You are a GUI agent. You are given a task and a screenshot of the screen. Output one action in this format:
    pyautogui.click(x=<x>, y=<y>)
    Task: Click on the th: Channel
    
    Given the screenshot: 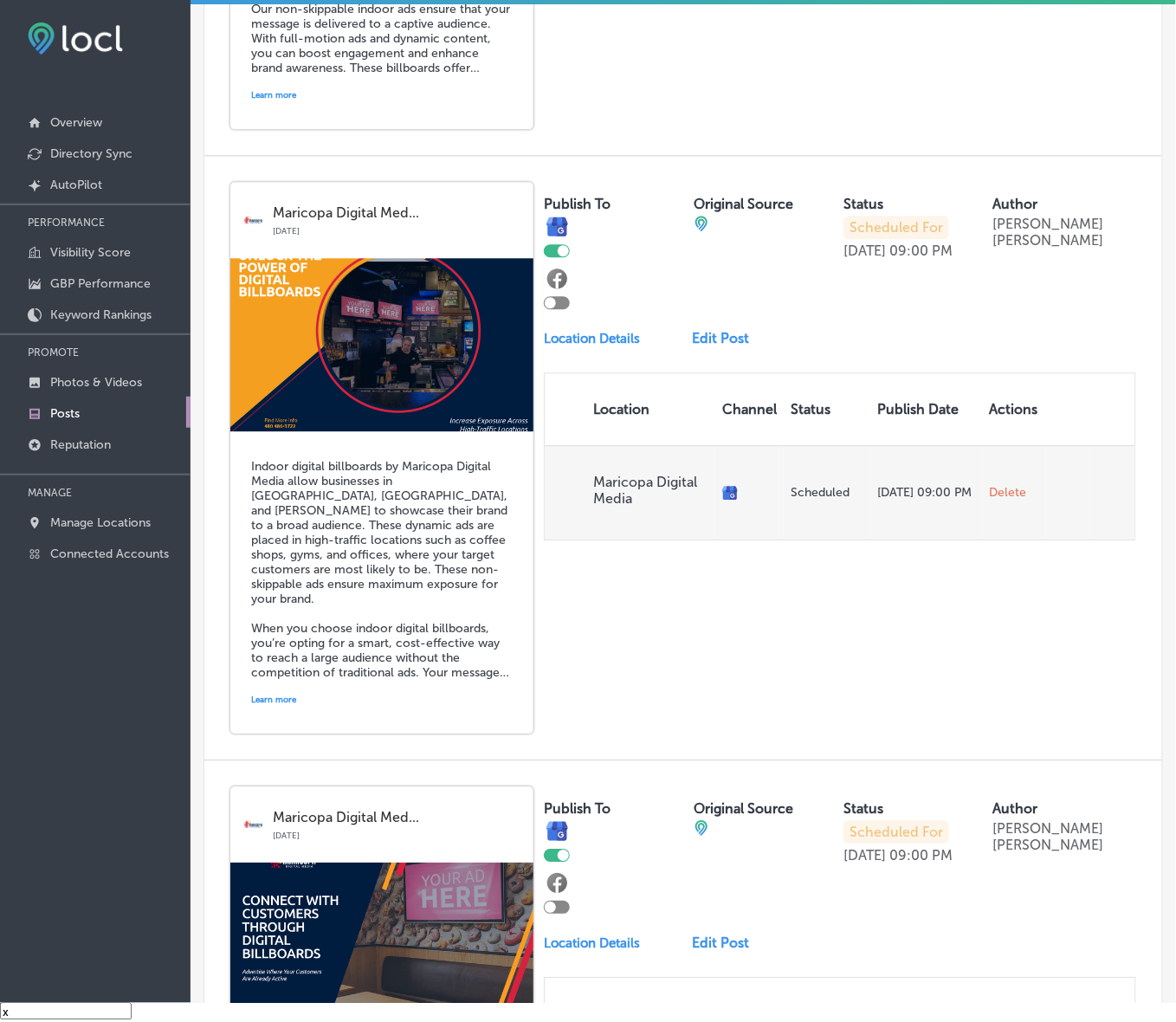 What is the action you would take?
    pyautogui.click(x=749, y=409)
    